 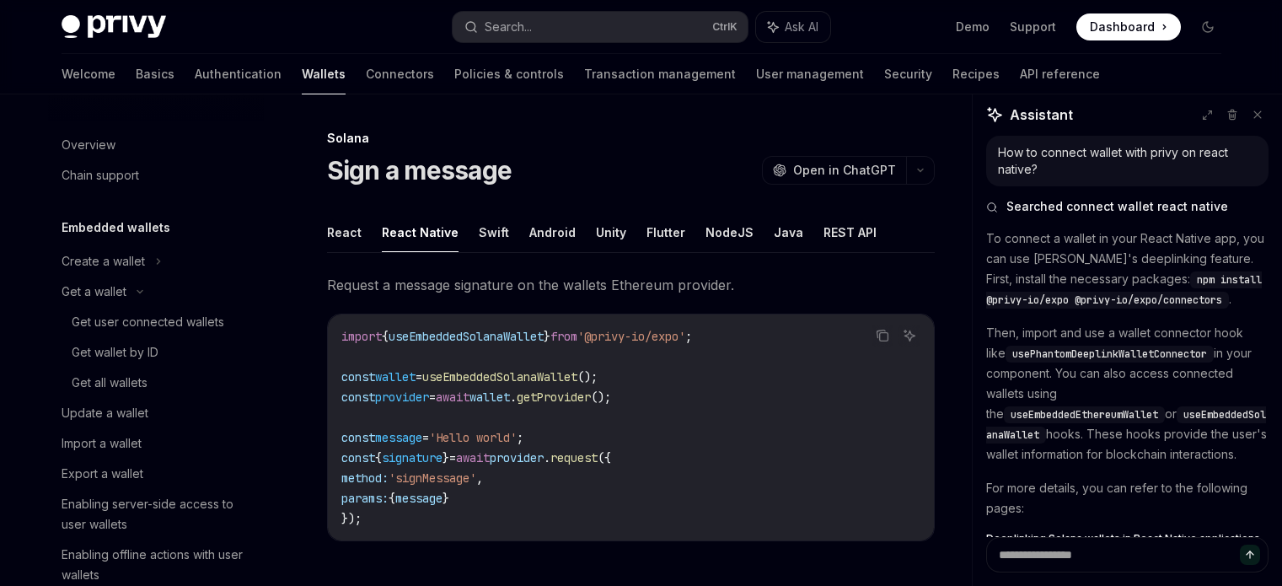 I want to click on button: Unity, so click(x=611, y=232).